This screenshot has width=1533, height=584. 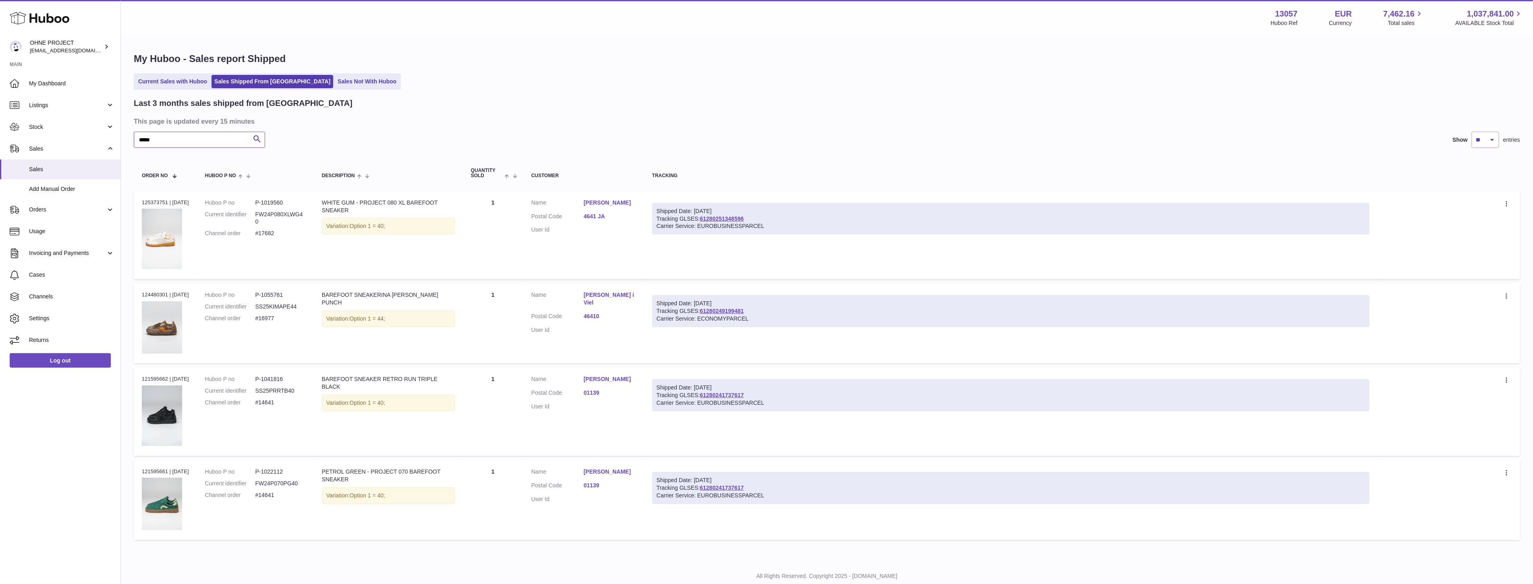 What do you see at coordinates (67, 210) in the screenshot?
I see `span: Orders` at bounding box center [67, 210].